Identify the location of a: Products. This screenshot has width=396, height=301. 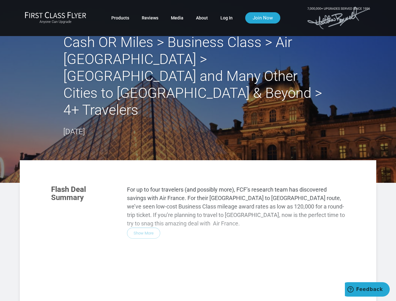
(120, 18).